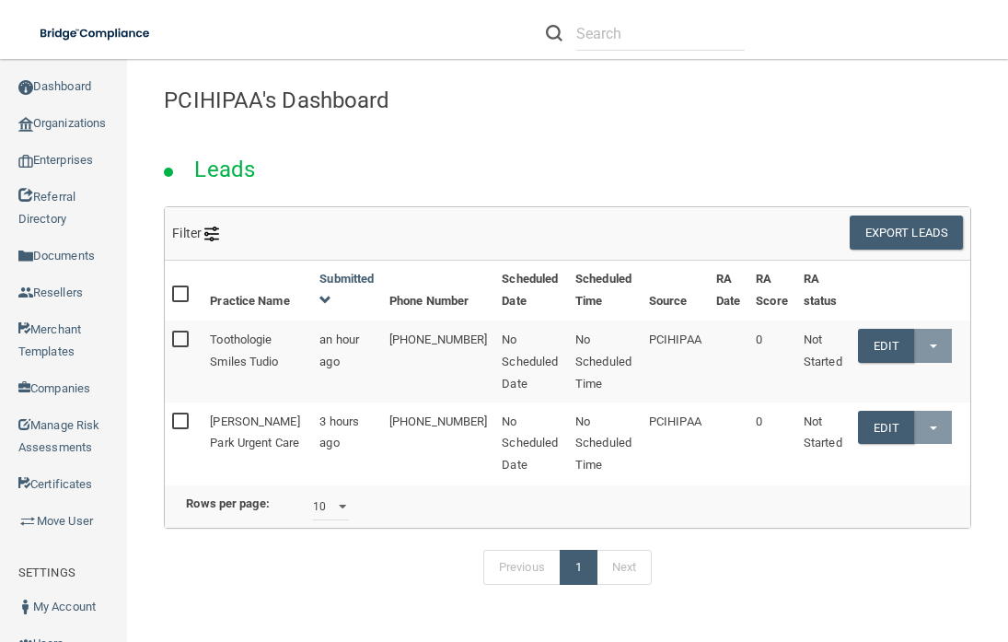 Image resolution: width=1008 pixels, height=642 pixels. I want to click on img: ic_user_dark.df1a06c3.png, so click(26, 607).